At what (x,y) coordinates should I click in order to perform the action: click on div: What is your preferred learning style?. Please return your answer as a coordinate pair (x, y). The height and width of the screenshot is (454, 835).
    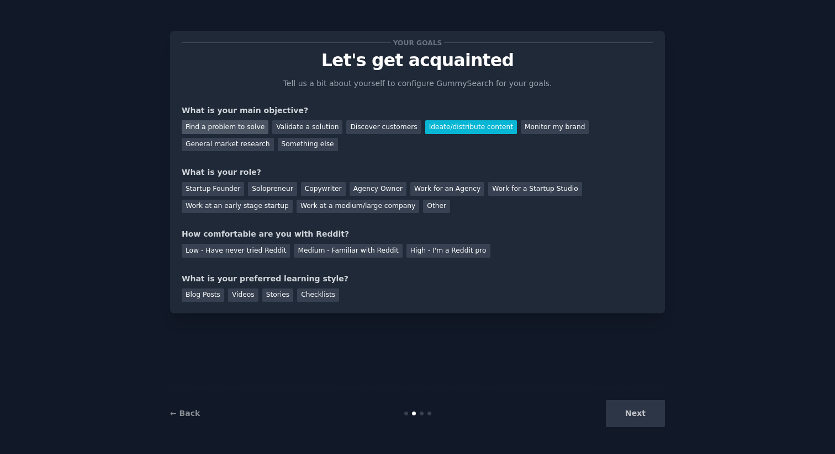
    Looking at the image, I should click on (417, 279).